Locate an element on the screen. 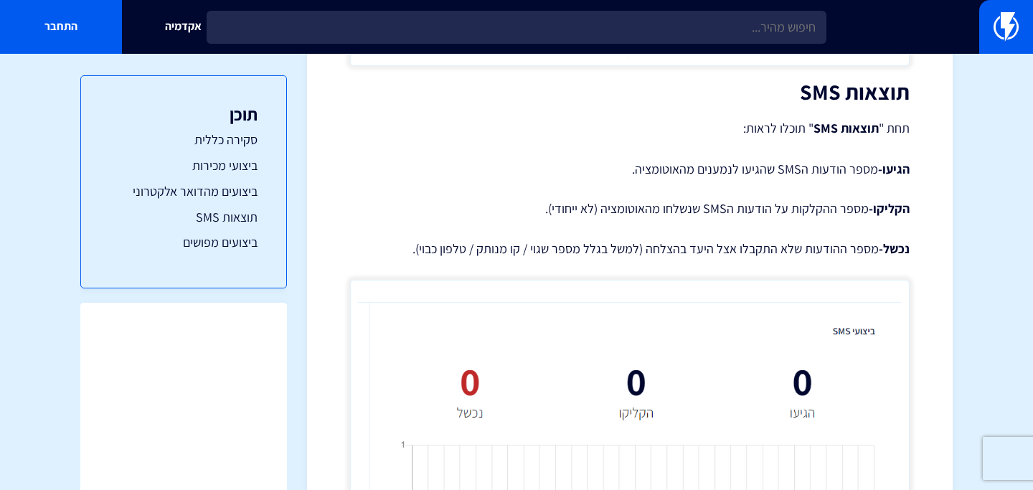 The width and height of the screenshot is (1033, 490). strong: הקליקו- is located at coordinates (889, 208).